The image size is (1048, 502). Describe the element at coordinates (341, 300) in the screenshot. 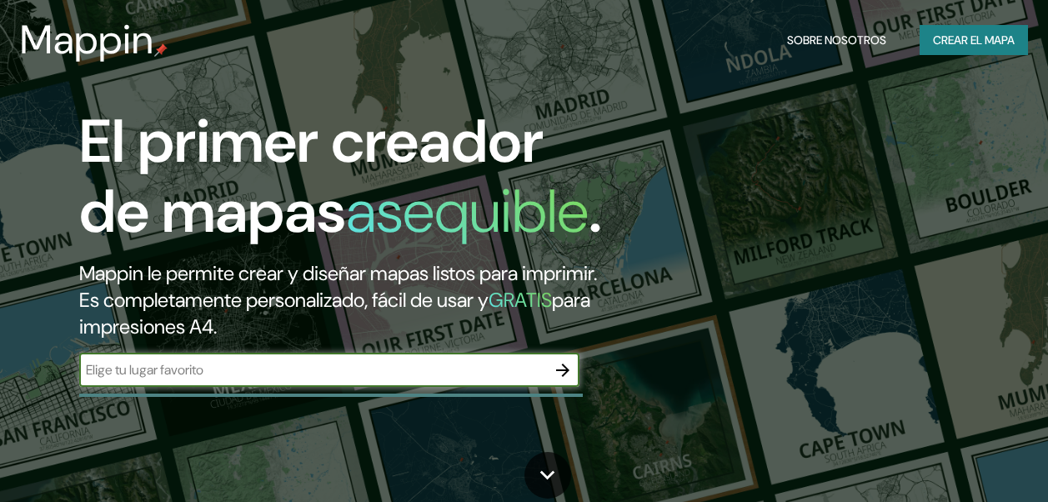

I see `h2: Mappin le permite crear y diseñar mapas listos para imprimir. Es completamente personalizado, fác...` at that location.